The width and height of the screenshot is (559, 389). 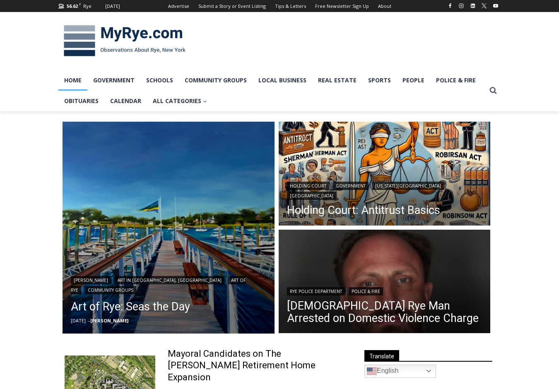 I want to click on a: Read More Holding Court: Antitrust Basics, so click(x=385, y=175).